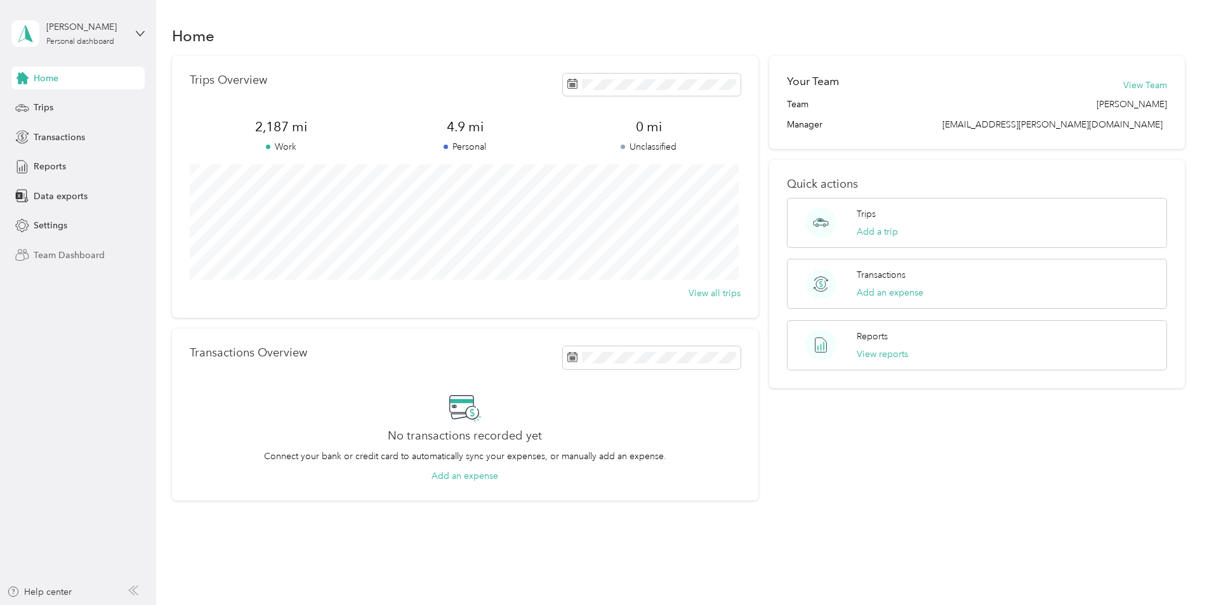  What do you see at coordinates (648, 147) in the screenshot?
I see `p: Unclassified` at bounding box center [648, 147].